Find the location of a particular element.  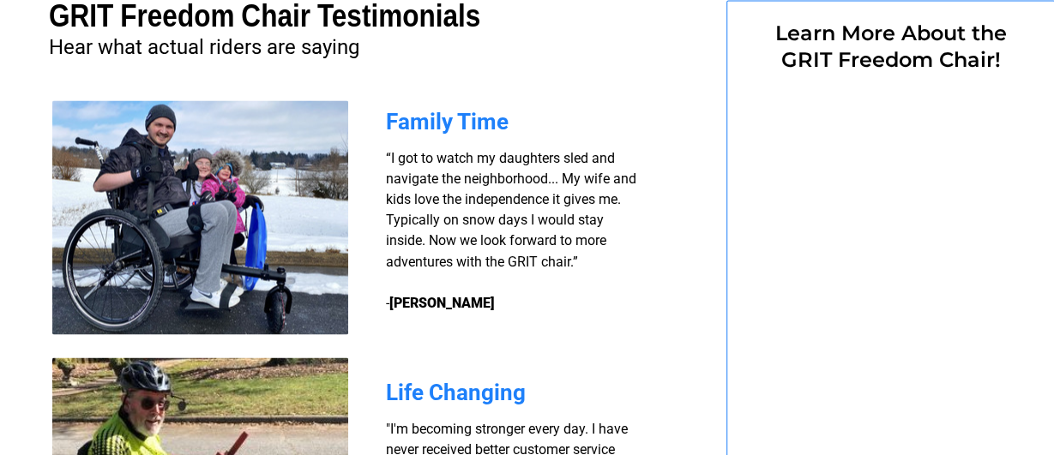

span: Learn More About the GRIT Freedom Chair! is located at coordinates (891, 46).